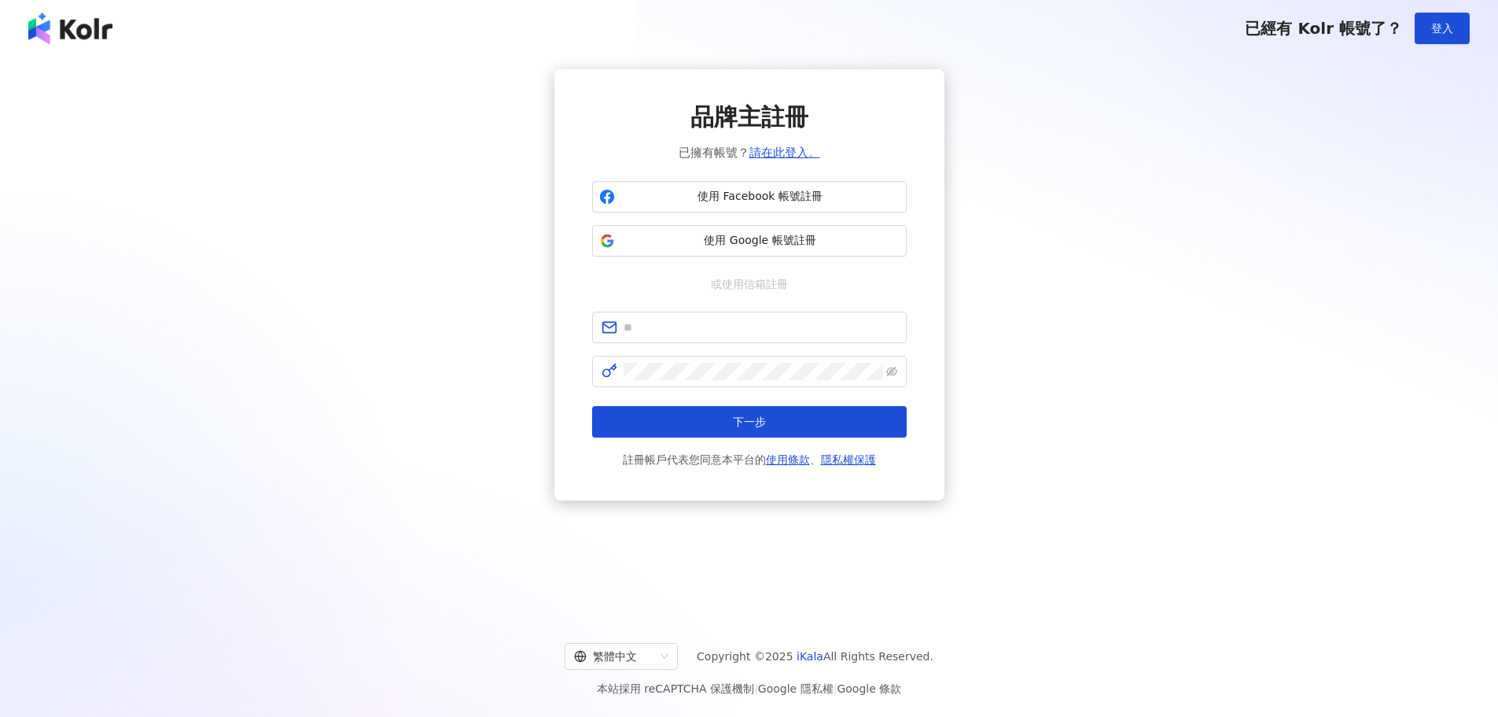 The width and height of the screenshot is (1498, 717). What do you see at coordinates (810, 656) in the screenshot?
I see `a: iKala` at bounding box center [810, 656].